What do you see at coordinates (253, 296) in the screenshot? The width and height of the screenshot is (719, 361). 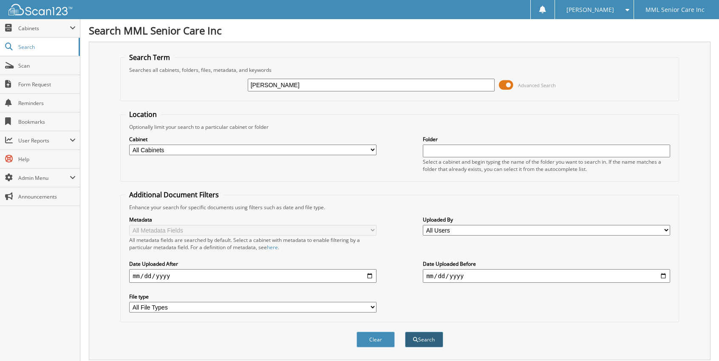 I see `label: File type` at bounding box center [253, 296].